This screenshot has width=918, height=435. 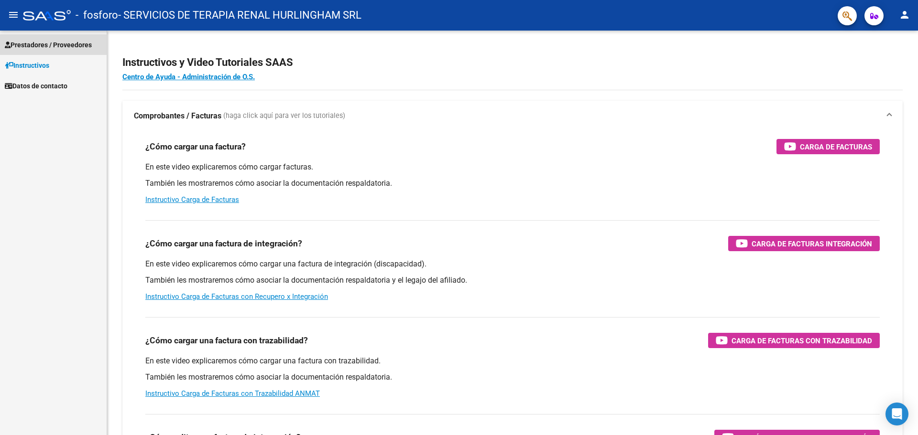 I want to click on a: Instructivo Carga de Facturas con Recupero x Integración, so click(x=237, y=297).